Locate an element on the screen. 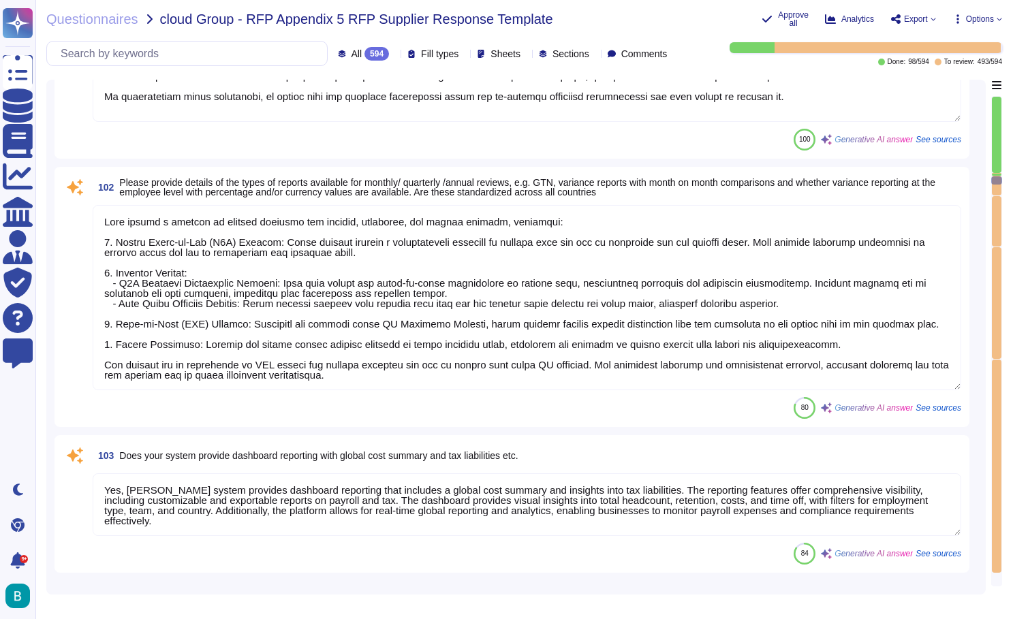 The height and width of the screenshot is (619, 1013). span: 493 / 594 is located at coordinates (990, 62).